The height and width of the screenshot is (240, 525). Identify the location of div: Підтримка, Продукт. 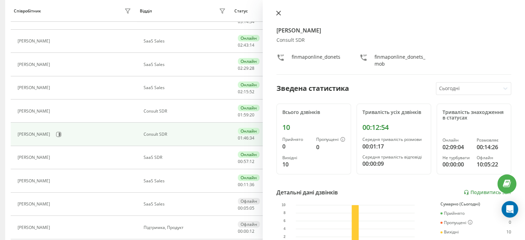
(185, 227).